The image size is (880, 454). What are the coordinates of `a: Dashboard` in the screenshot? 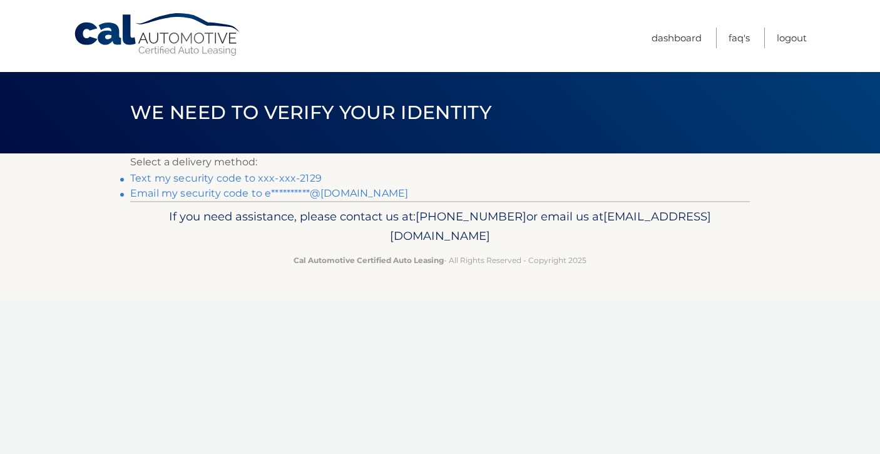 It's located at (677, 38).